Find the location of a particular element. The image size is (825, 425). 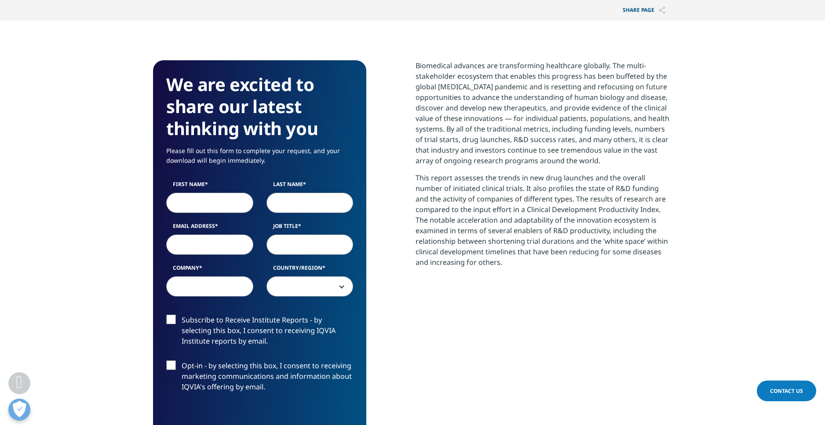

button: Open Preferences is located at coordinates (19, 410).